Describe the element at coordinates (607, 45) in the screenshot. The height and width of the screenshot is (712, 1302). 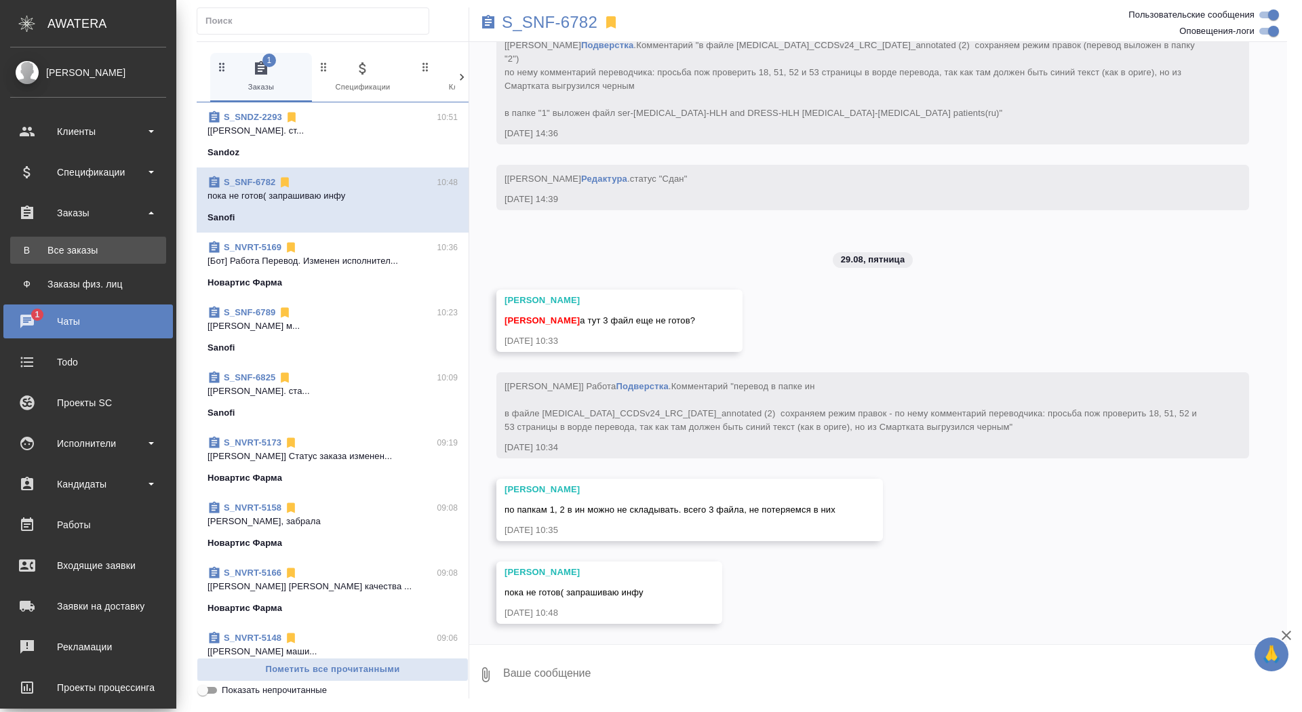
I see `a: Подверстка` at that location.